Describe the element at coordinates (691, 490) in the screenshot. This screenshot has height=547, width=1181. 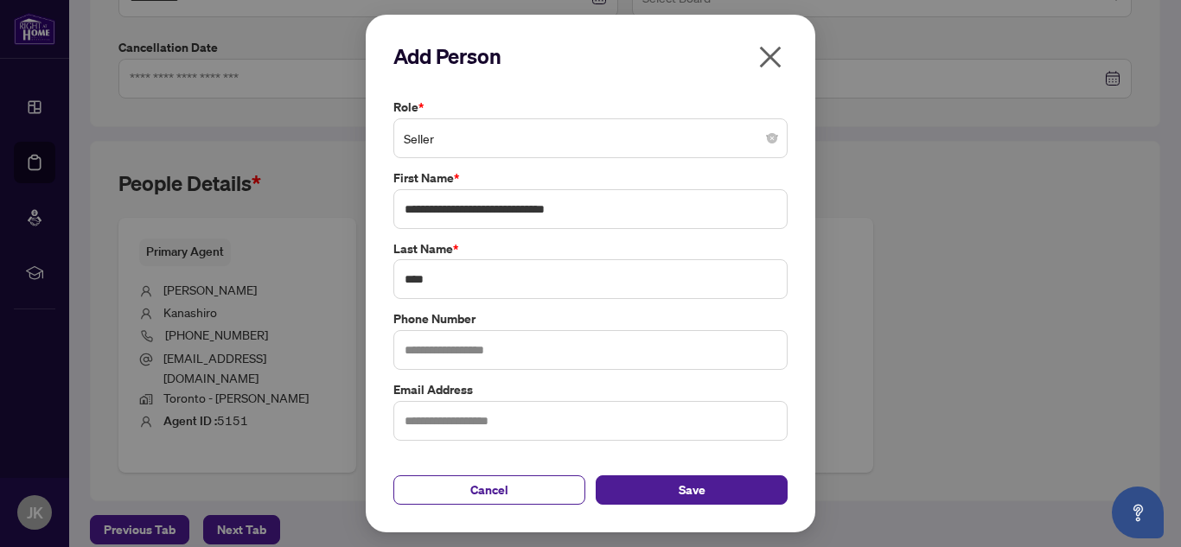
I see `button: Save` at that location.